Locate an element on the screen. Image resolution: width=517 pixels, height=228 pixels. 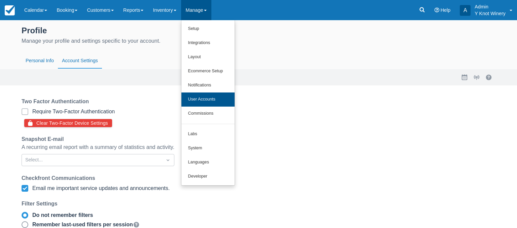
label: Filter Settings is located at coordinates (41, 204).